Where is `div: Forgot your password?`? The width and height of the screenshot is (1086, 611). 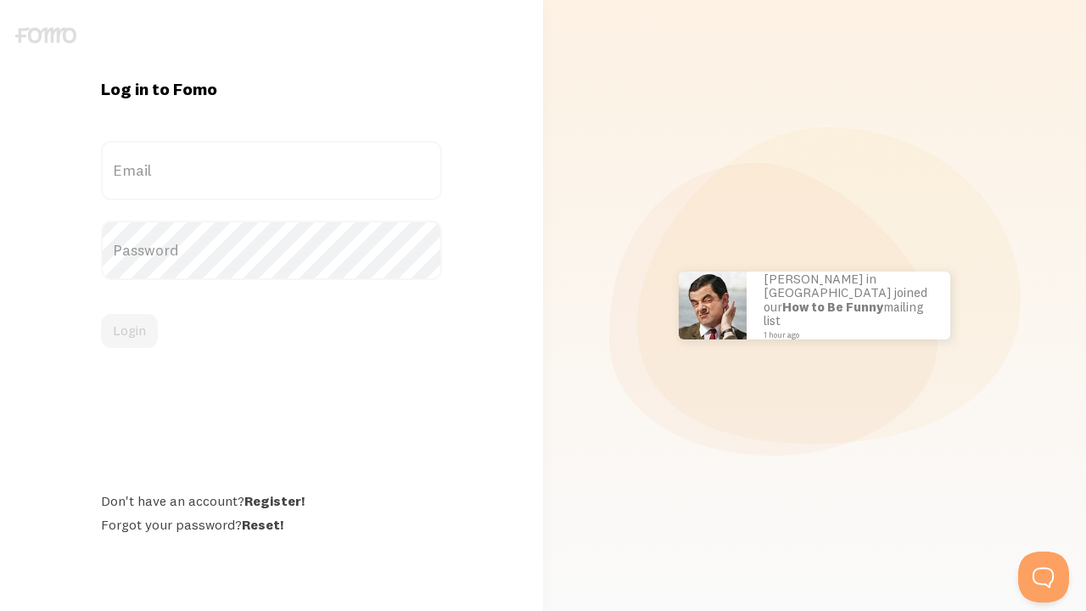
div: Forgot your password? is located at coordinates (271, 524).